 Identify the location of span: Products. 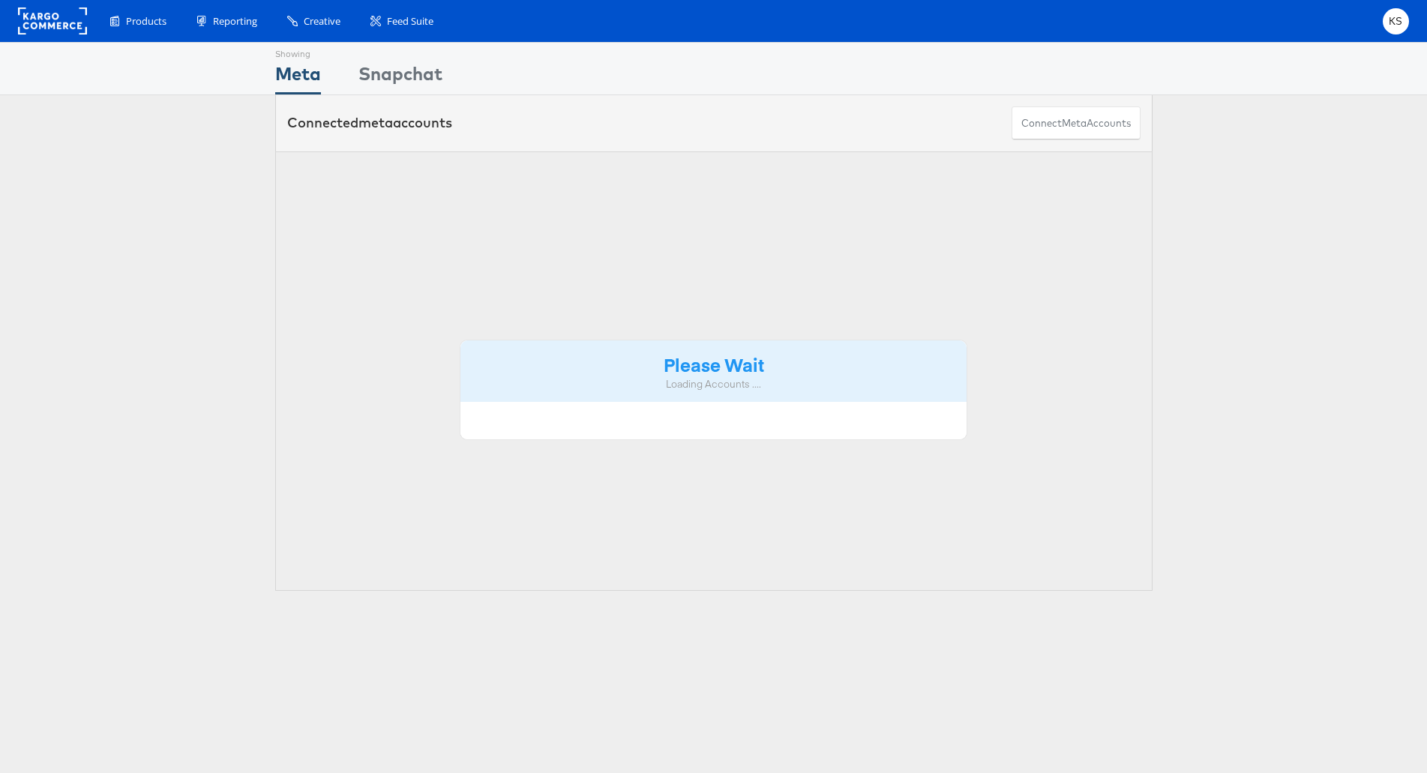
(146, 21).